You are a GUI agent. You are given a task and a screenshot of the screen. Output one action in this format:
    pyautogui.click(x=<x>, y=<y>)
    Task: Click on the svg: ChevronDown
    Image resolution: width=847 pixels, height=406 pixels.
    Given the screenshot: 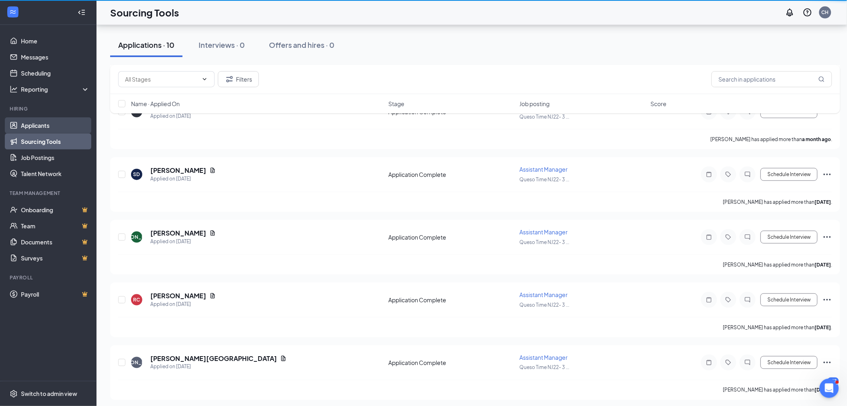 What is the action you would take?
    pyautogui.click(x=205, y=79)
    